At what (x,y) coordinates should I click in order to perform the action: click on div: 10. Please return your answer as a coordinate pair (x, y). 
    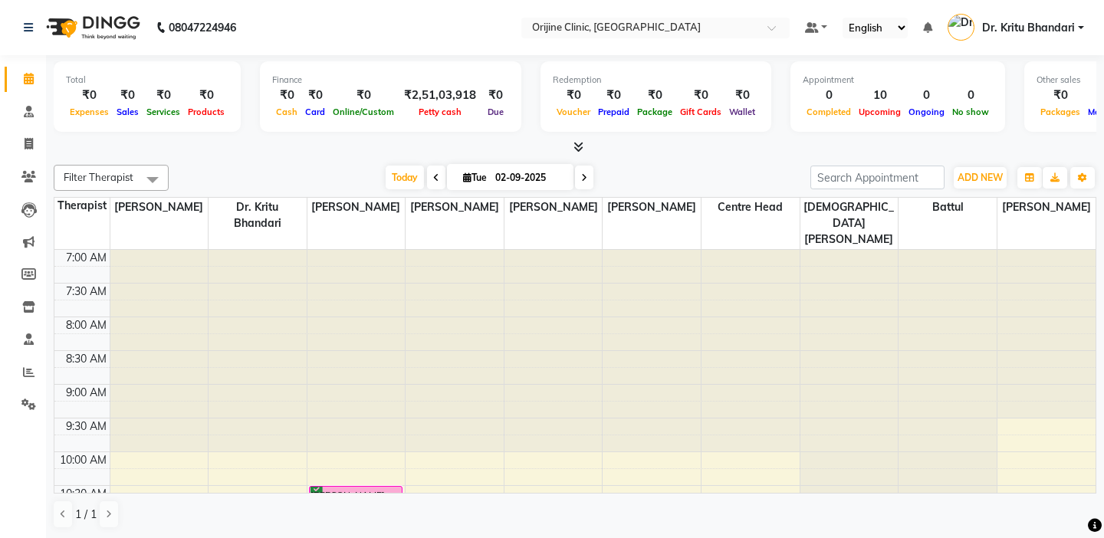
    Looking at the image, I should click on (879, 95).